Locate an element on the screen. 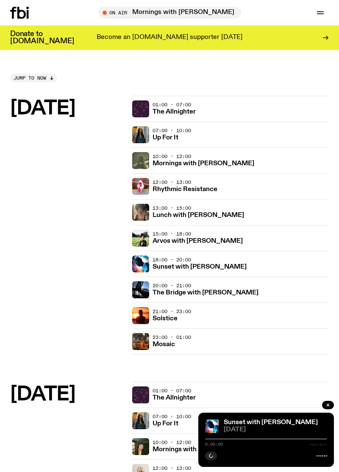 Image resolution: width=339 pixels, height=472 pixels. h3: Mosaic is located at coordinates (164, 345).